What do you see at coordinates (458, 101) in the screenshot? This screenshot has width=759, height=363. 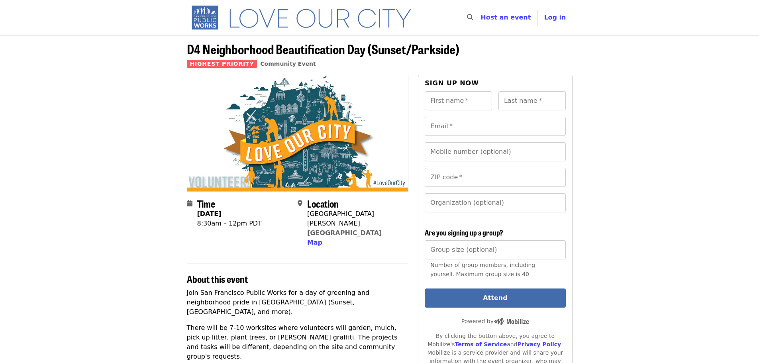 I see `input: First name` at bounding box center [458, 101].